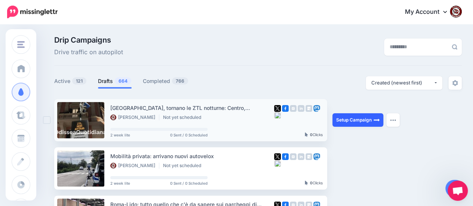  I want to click on div: Created (newest first), so click(402, 83).